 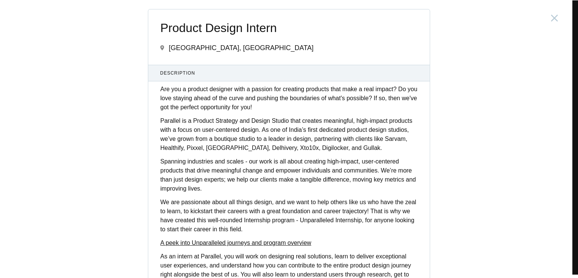 What do you see at coordinates (289, 73) in the screenshot?
I see `span: Description` at bounding box center [289, 73].